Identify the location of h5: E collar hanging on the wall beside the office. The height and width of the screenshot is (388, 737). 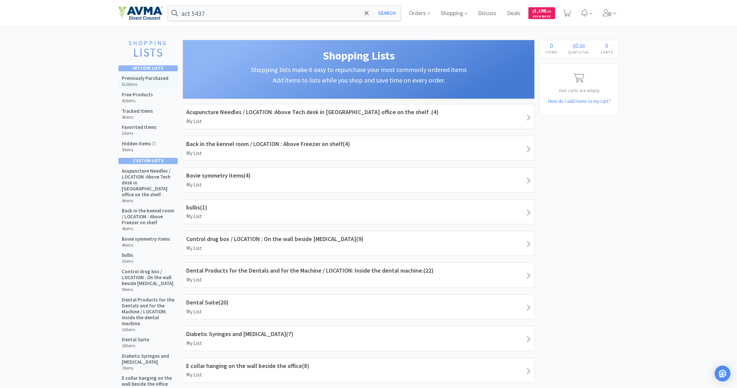
(148, 381).